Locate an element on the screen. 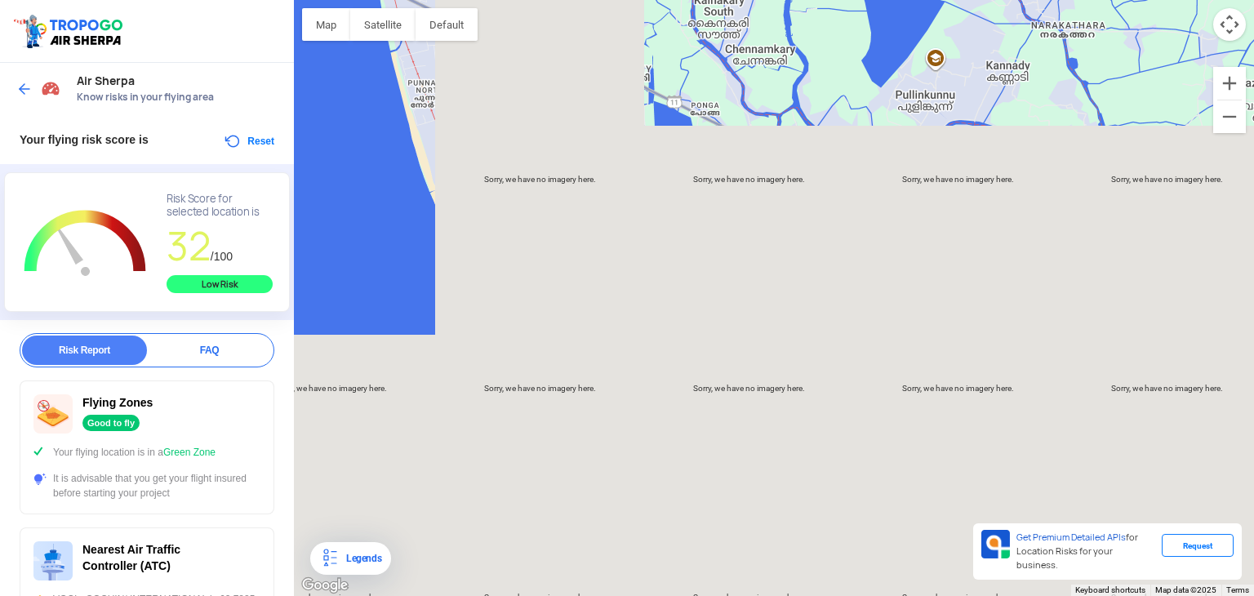  div: Your flying location is in a is located at coordinates (147, 452).